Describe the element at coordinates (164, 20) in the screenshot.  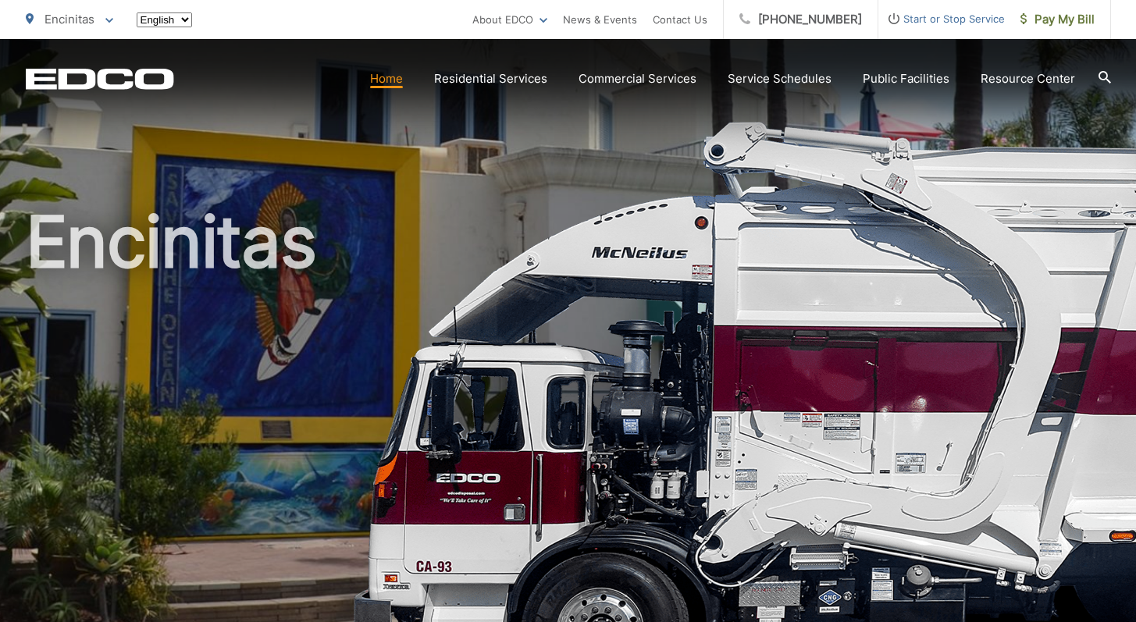
I see `select: Select a language` at that location.